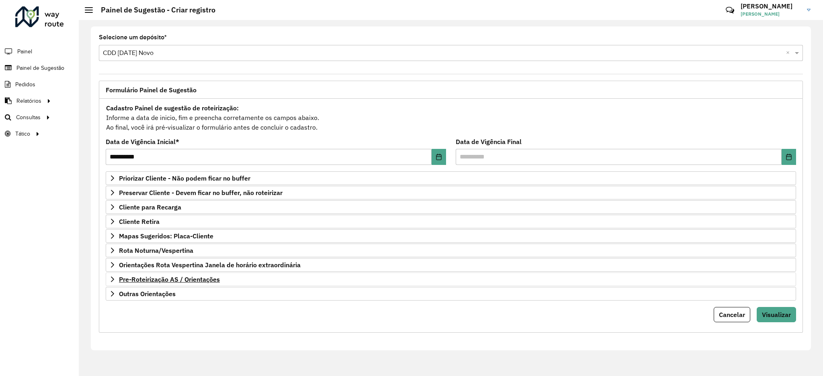 The image size is (823, 376). Describe the element at coordinates (22, 134) in the screenshot. I see `span: Tático` at that location.